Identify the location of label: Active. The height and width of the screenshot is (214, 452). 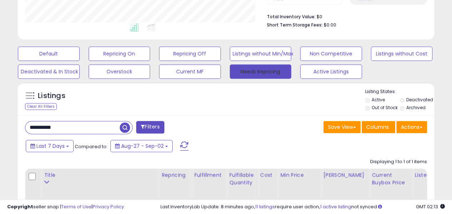
(378, 99).